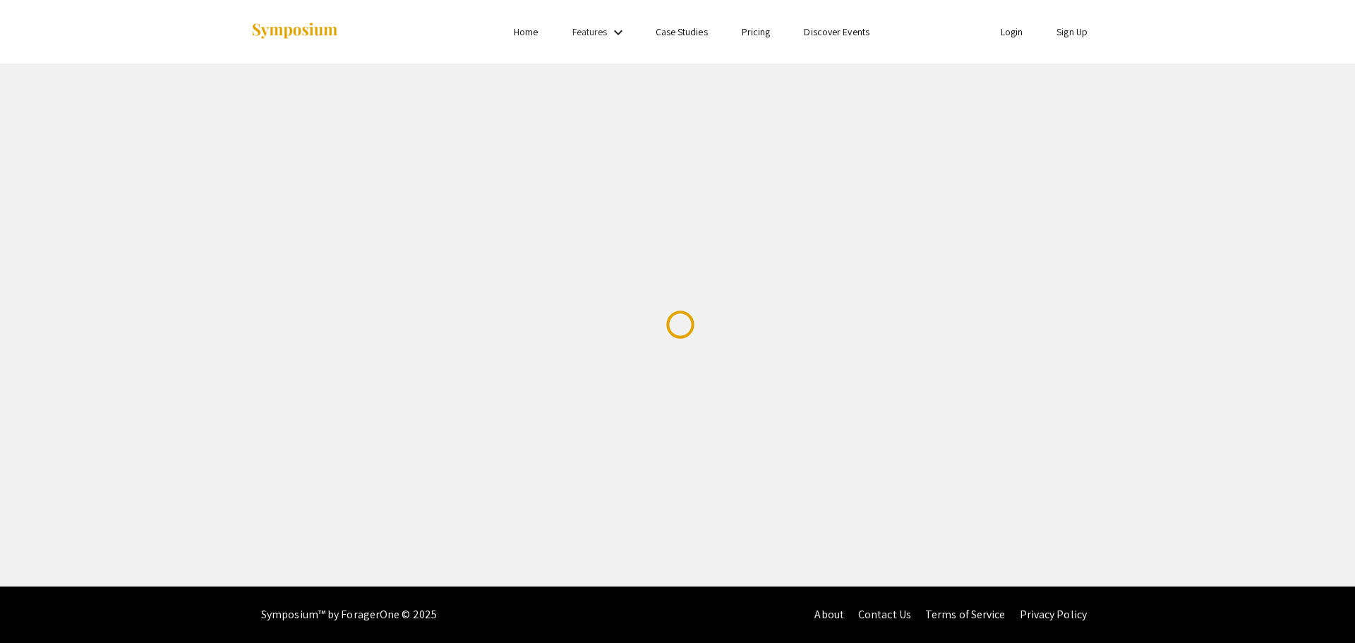 The image size is (1355, 643). Describe the element at coordinates (1012, 32) in the screenshot. I see `a: Login` at that location.